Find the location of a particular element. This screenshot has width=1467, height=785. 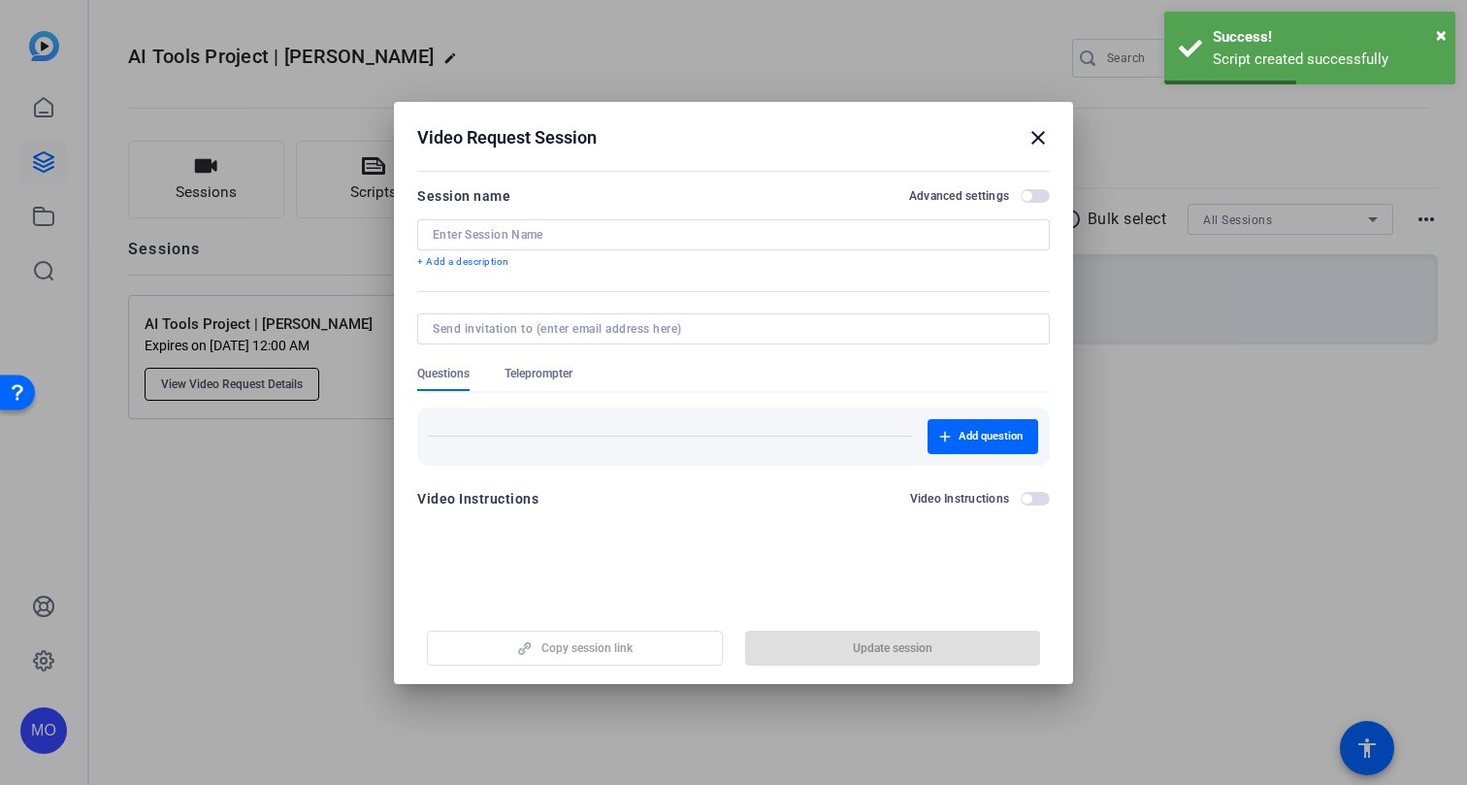

span: Questions is located at coordinates (443, 373).